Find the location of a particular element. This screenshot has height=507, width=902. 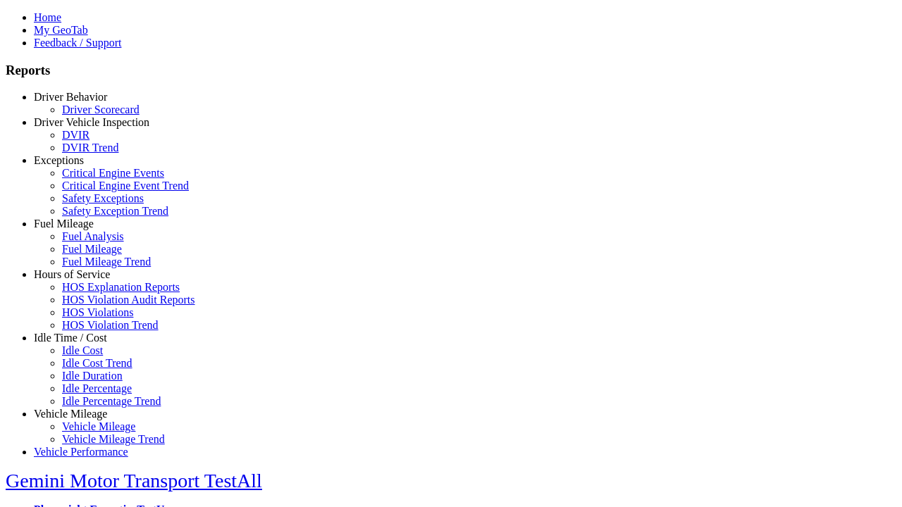

h3: Reports is located at coordinates (451, 70).